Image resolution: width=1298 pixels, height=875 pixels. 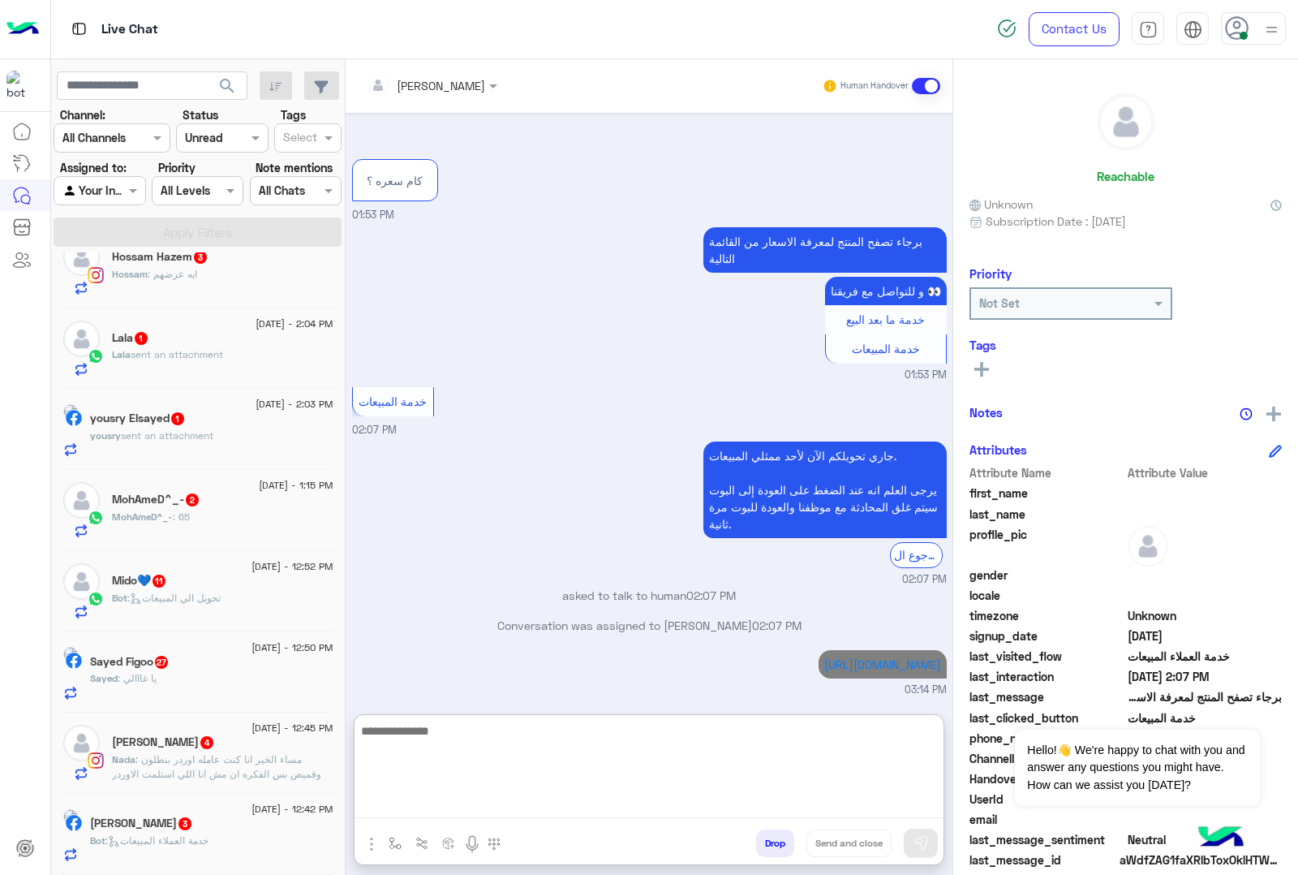 I want to click on span: برجاء تصفح المنتج لمعرفة الاسعار من القائمة التالية, so click(x=1205, y=696).